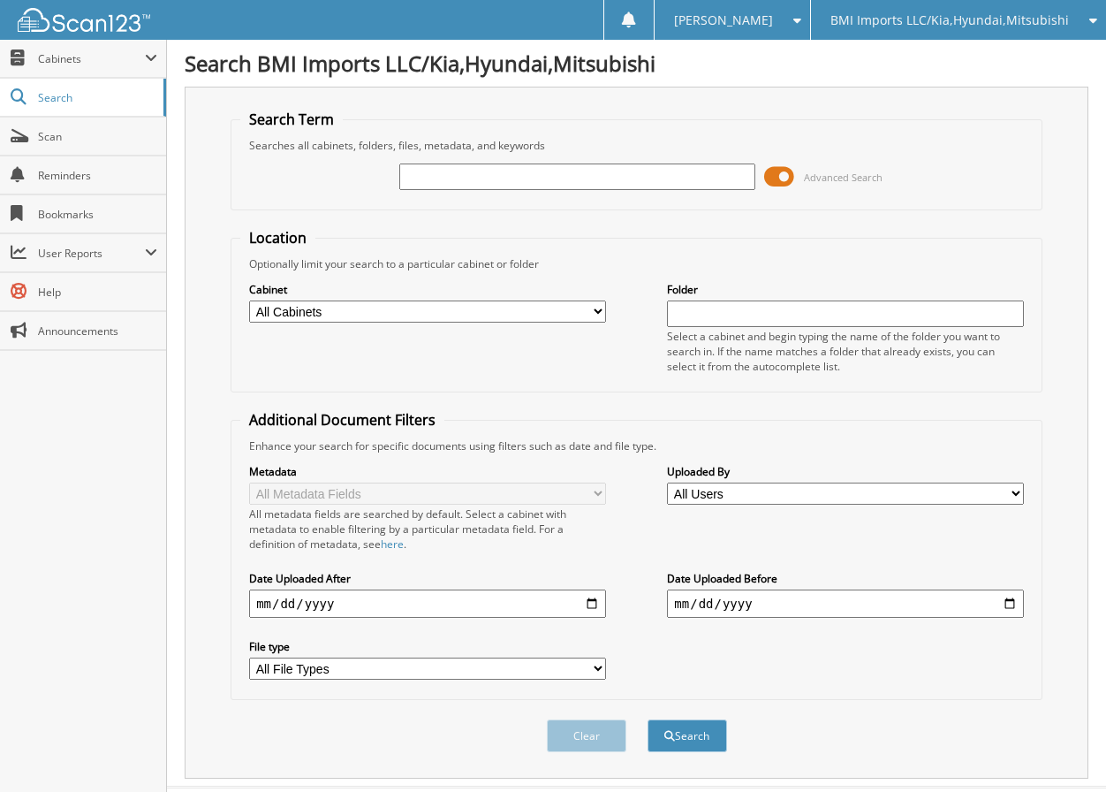 The width and height of the screenshot is (1106, 792). I want to click on button: Search, so click(687, 735).